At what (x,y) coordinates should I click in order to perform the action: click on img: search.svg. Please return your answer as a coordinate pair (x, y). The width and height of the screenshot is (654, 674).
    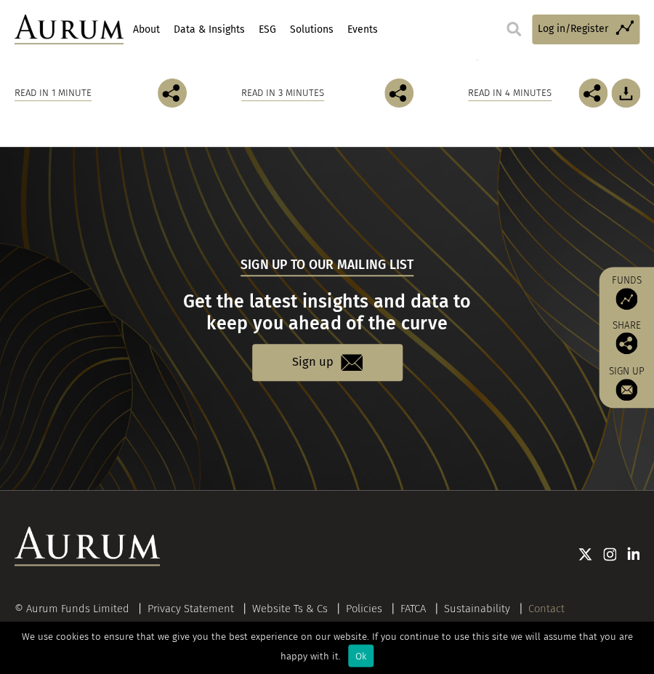
    Looking at the image, I should click on (514, 29).